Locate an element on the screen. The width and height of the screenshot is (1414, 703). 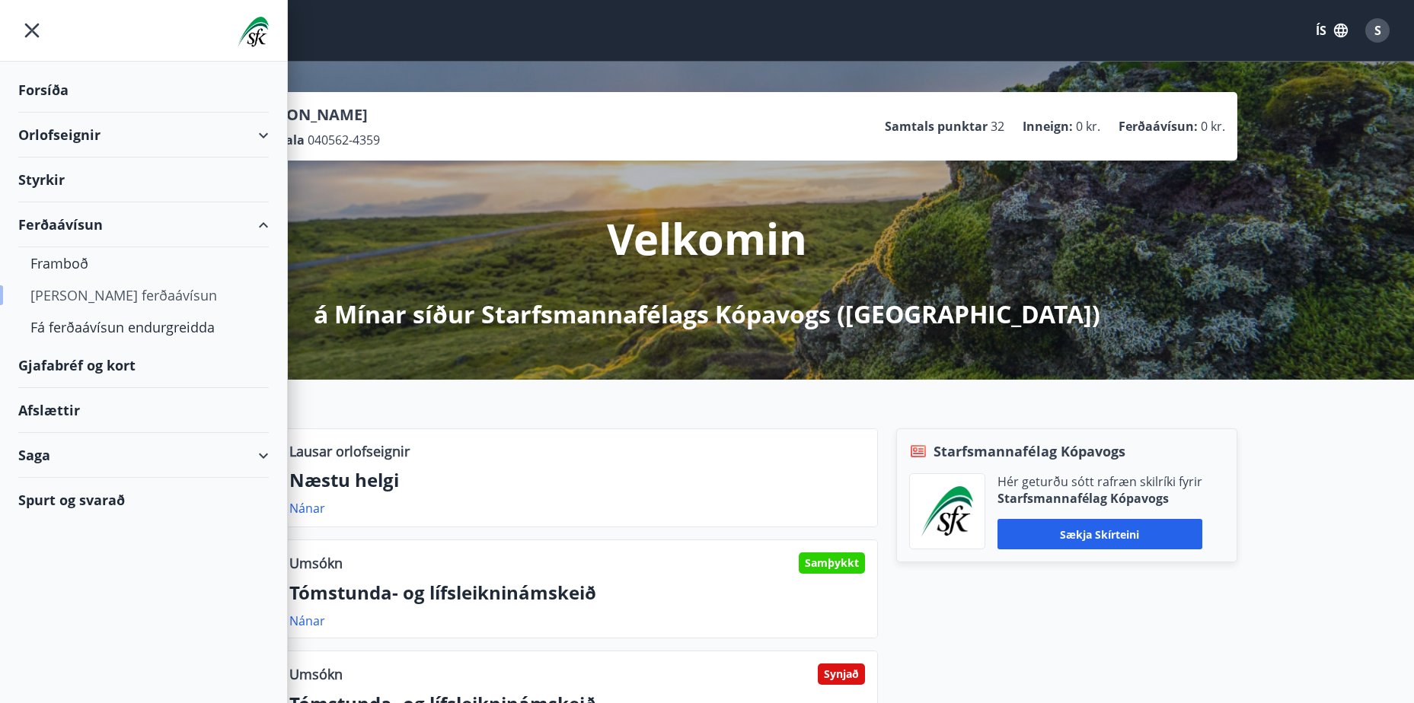
div: Fá ferðaávísun endurgreidda is located at coordinates (143, 327).